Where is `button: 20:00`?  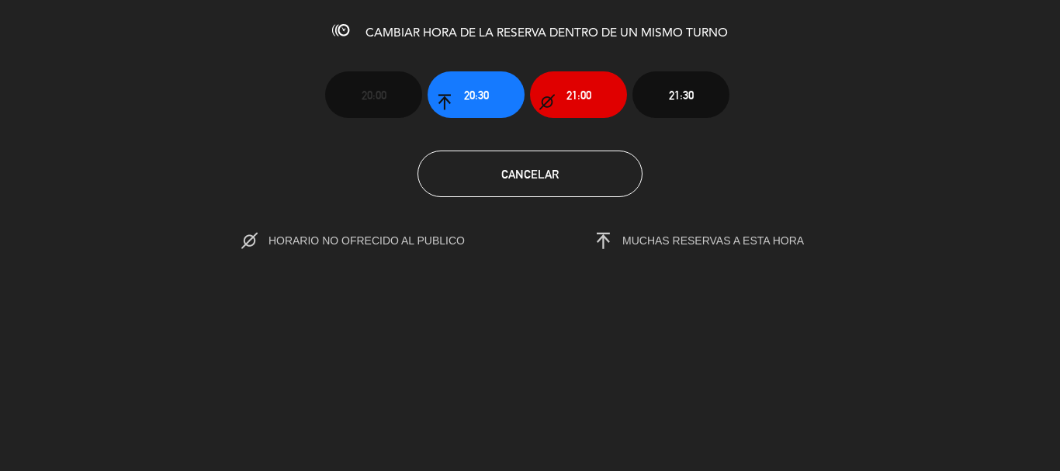
button: 20:00 is located at coordinates (373, 95).